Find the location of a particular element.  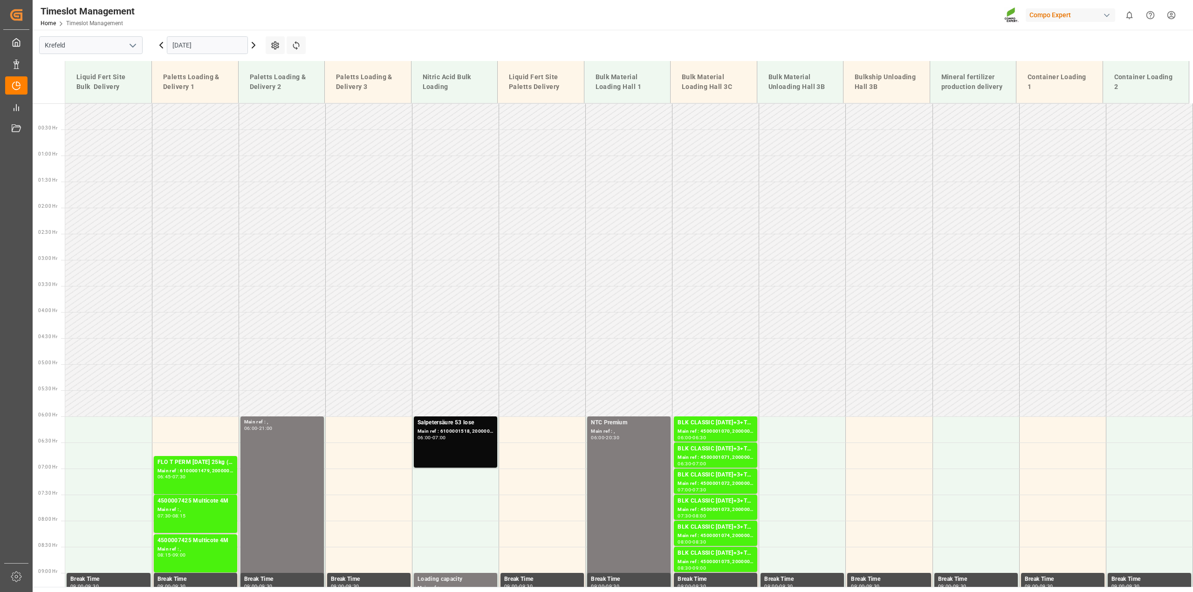

span: 08:00 Hr is located at coordinates (48, 519).